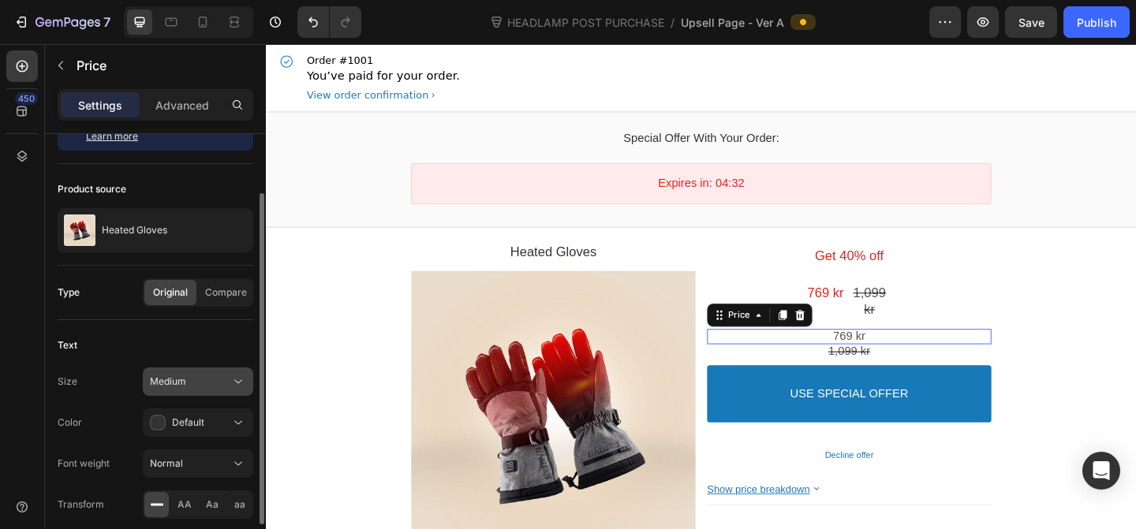  I want to click on div: Open Intercom Messenger, so click(1101, 471).